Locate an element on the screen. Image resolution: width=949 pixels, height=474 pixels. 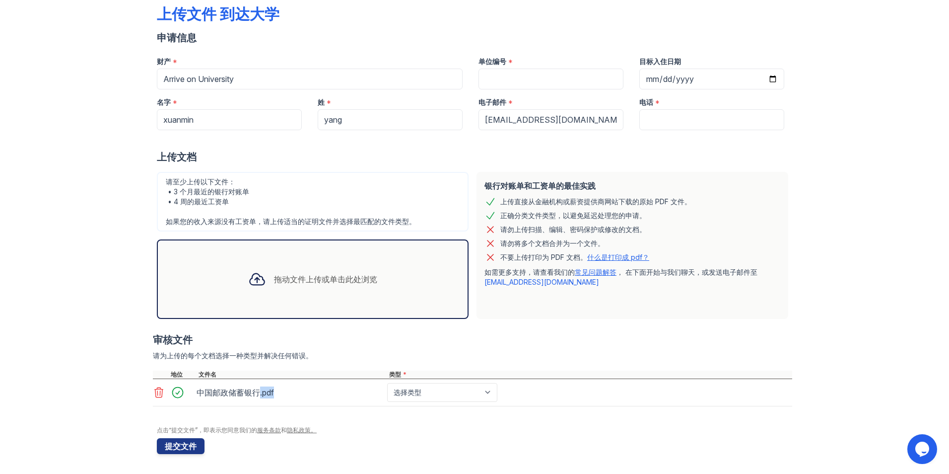
div: 上传直接从金融机构或薪资提供商网站下载的原始 PDF 文件。 is located at coordinates (596, 202).